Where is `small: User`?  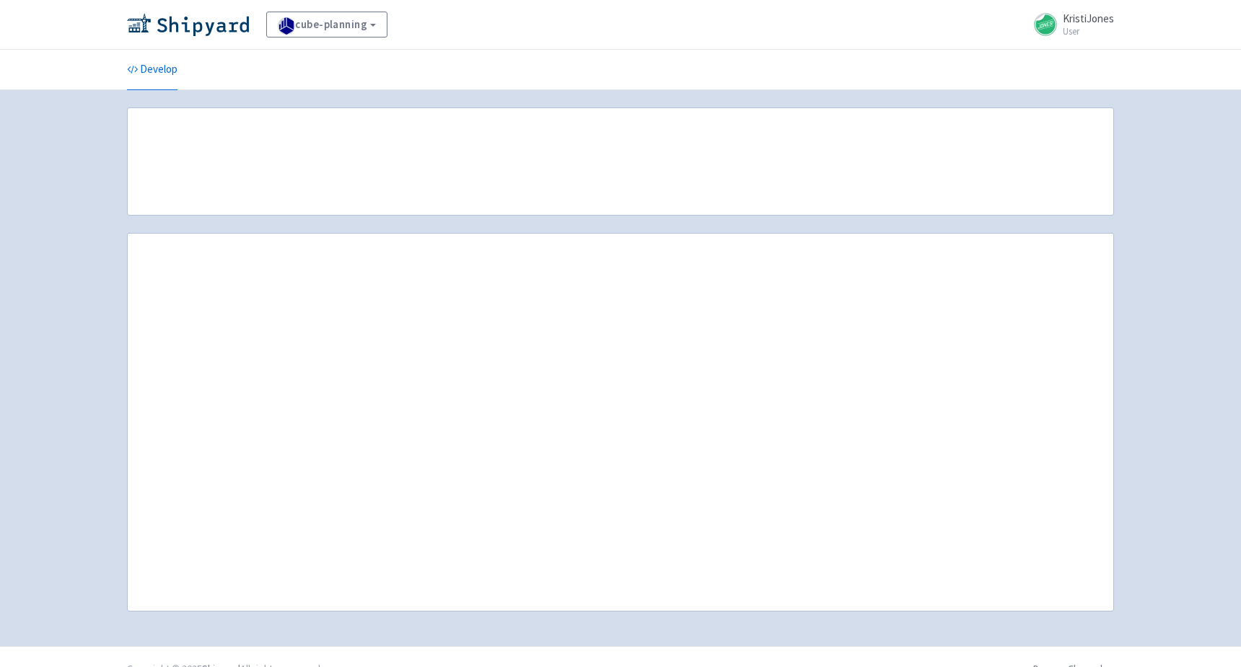 small: User is located at coordinates (1088, 31).